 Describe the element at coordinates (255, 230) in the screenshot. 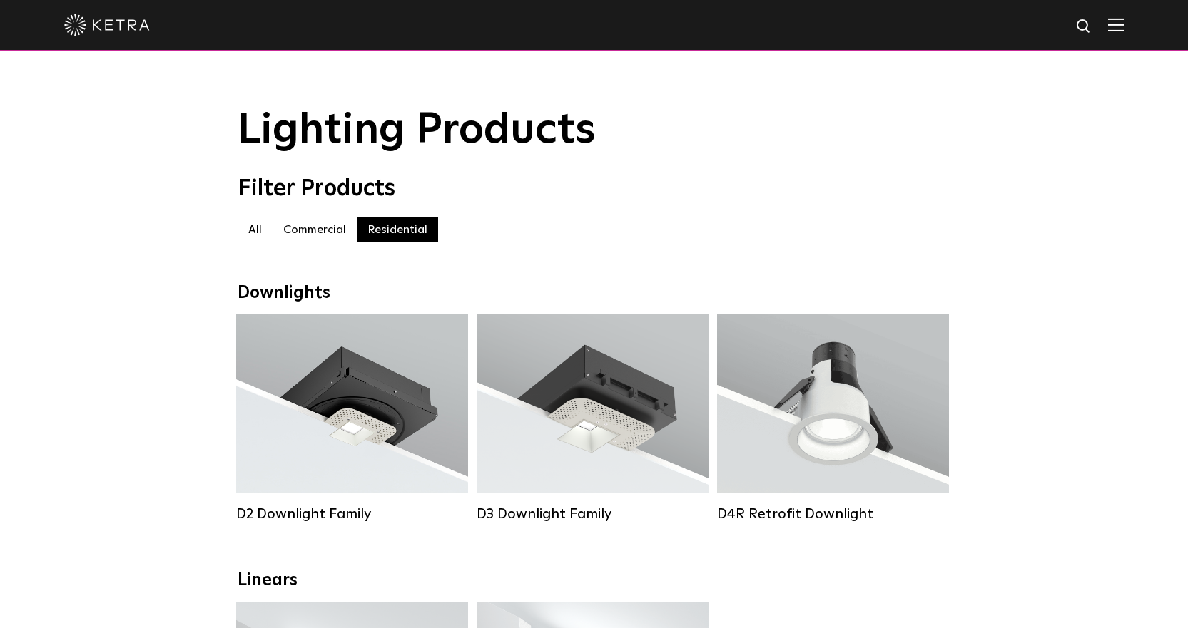

I see `label: All` at that location.